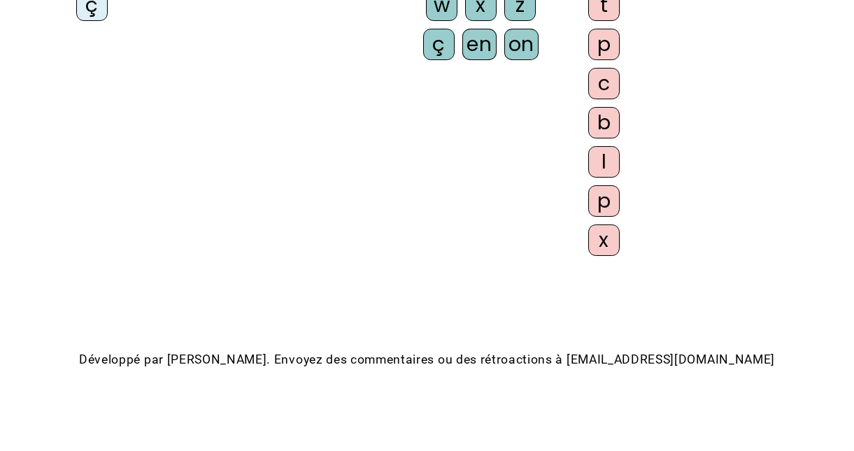 Image resolution: width=854 pixels, height=451 pixels. Describe the element at coordinates (603, 162) in the screenshot. I see `div: l` at that location.